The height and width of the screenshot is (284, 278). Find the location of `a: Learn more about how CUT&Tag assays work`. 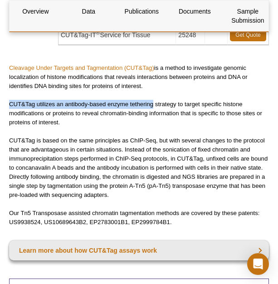

a: Learn more about how CUT&Tag assays work is located at coordinates (139, 250).